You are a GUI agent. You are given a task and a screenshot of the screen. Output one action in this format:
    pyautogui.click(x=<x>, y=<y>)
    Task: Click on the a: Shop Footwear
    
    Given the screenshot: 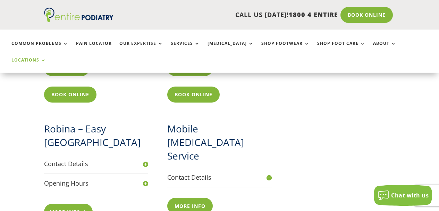 What is the action you would take?
    pyautogui.click(x=285, y=48)
    